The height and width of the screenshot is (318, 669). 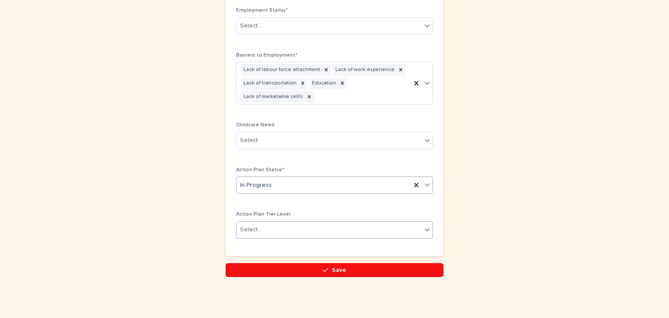 I want to click on div: Lack of labour force attachment, so click(x=281, y=70).